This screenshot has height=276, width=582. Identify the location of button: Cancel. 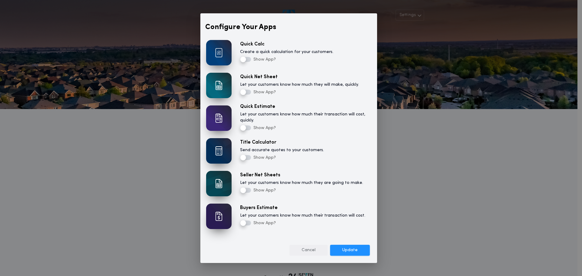
(309, 251).